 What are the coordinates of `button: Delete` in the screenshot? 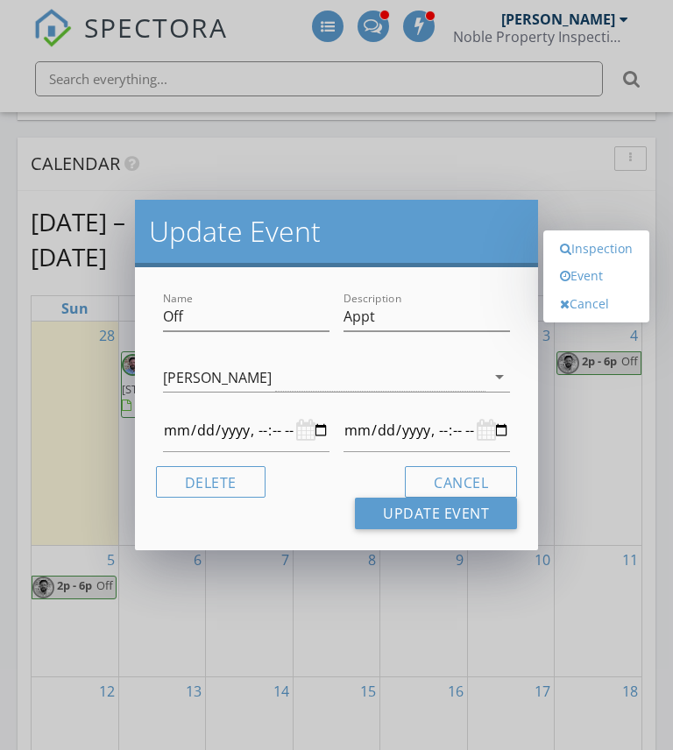 It's located at (210, 482).